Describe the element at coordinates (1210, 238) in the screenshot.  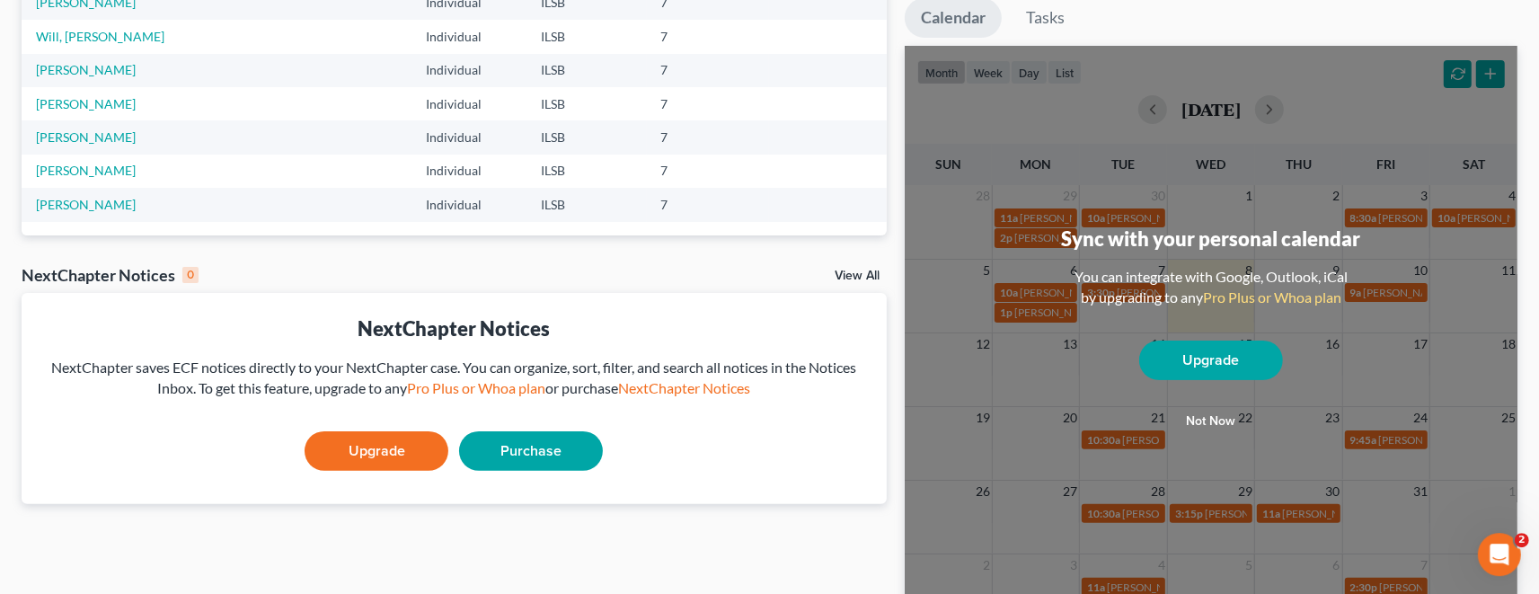
I see `div: Sync with your personal calendar` at that location.